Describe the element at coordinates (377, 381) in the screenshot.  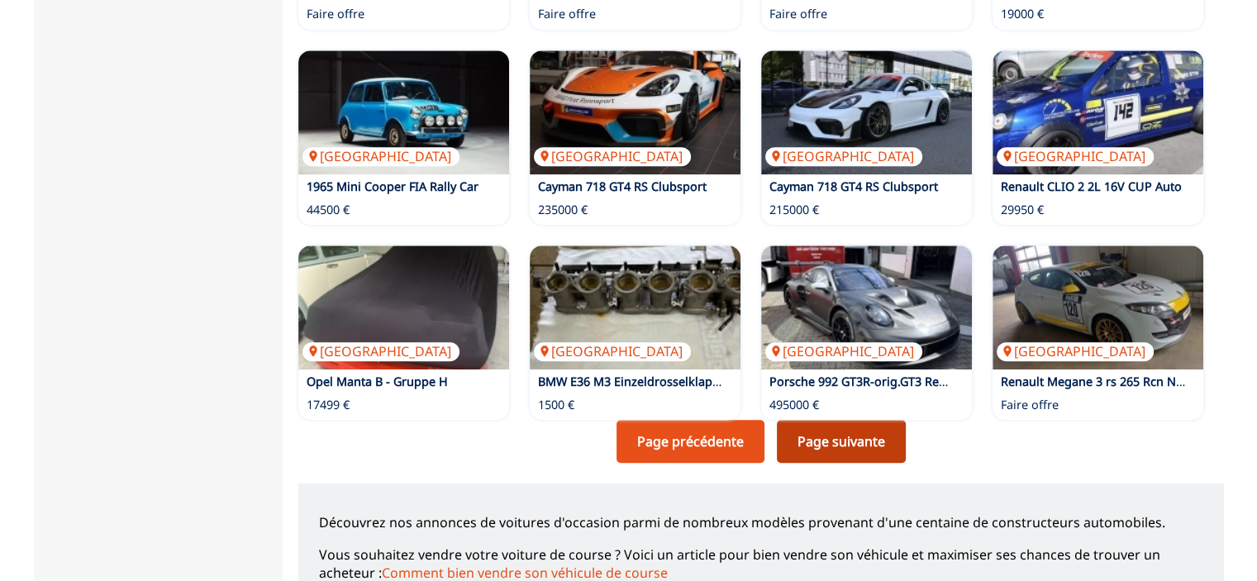
I see `a: Opel Manta B - Gruppe H` at that location.